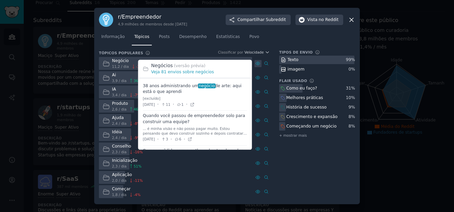  What do you see at coordinates (126, 89) in the screenshot?
I see `div: IA` at bounding box center [126, 89].